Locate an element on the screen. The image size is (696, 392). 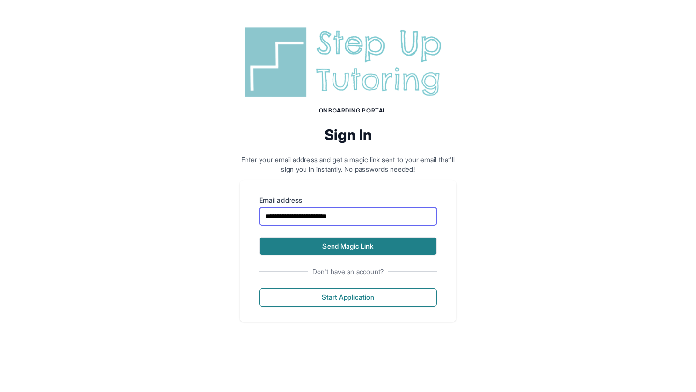
span: Don't have an account? is located at coordinates (348, 272).